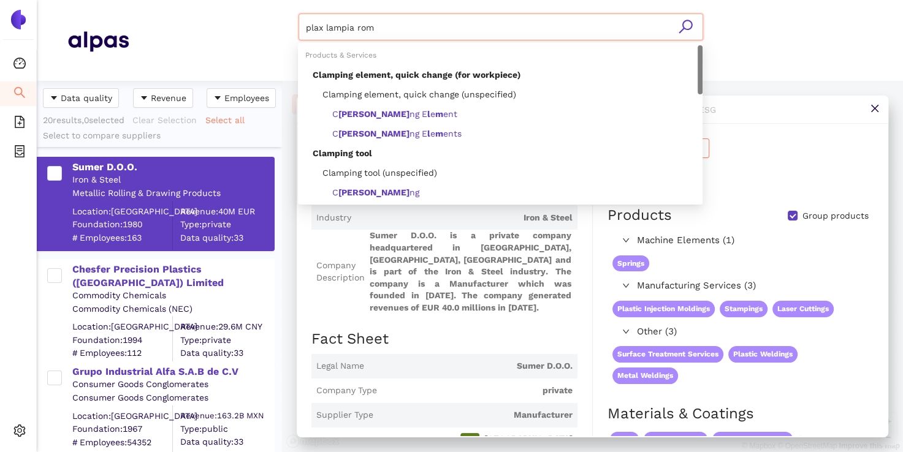 This screenshot has width=903, height=452. Describe the element at coordinates (227, 429) in the screenshot. I see `span: Type: public` at that location.